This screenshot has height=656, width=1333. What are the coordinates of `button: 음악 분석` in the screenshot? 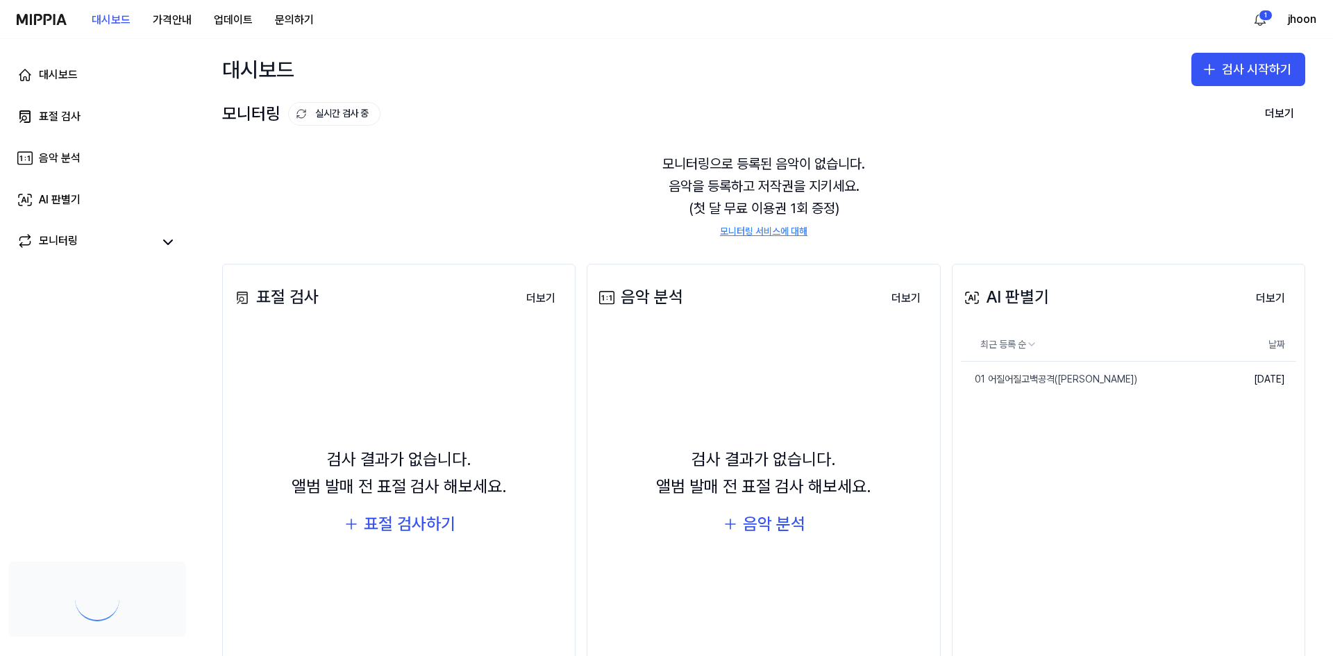 It's located at (764, 524).